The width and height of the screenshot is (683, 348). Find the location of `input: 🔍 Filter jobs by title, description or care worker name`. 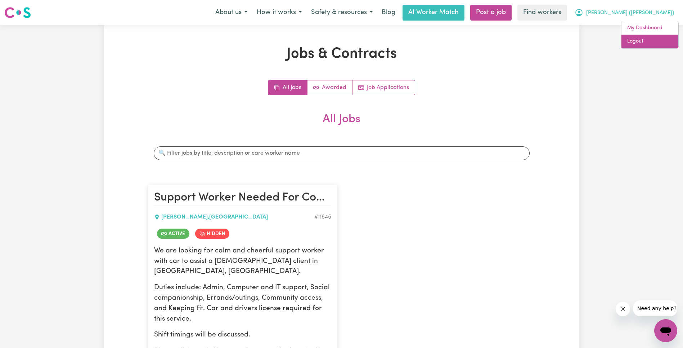

input: 🔍 Filter jobs by title, description or care worker name is located at coordinates (342, 153).